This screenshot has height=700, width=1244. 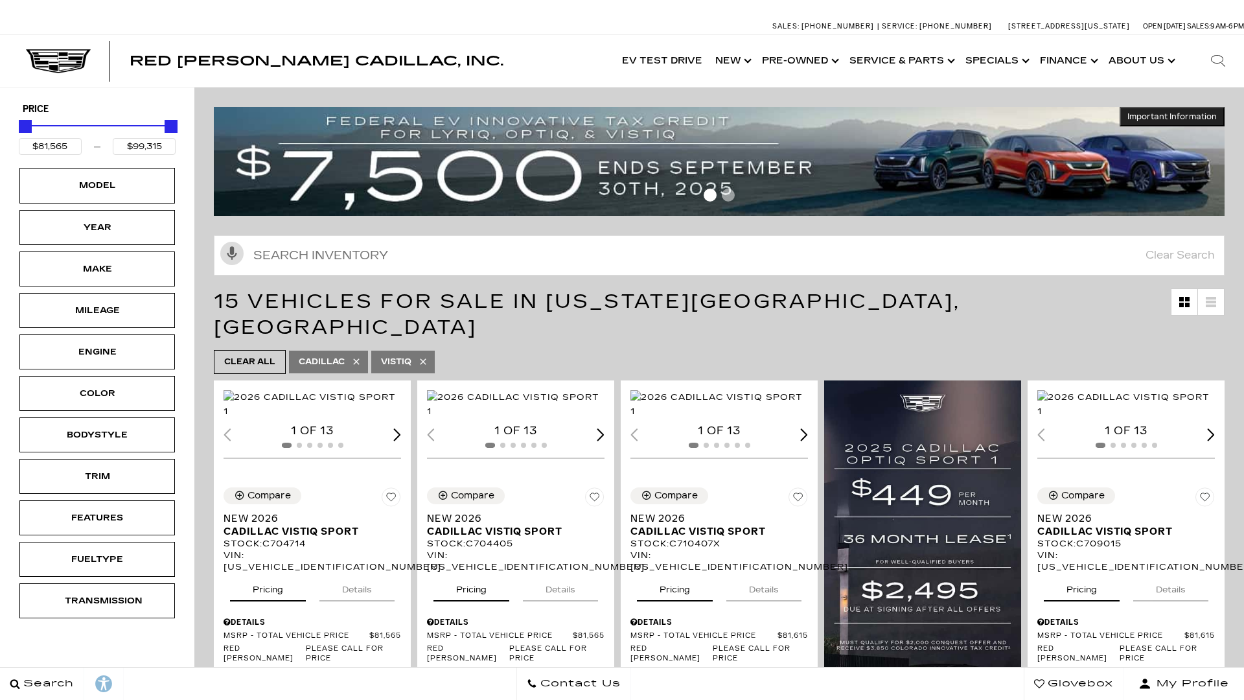 What do you see at coordinates (1190, 684) in the screenshot?
I see `span: My Profile` at bounding box center [1190, 684].